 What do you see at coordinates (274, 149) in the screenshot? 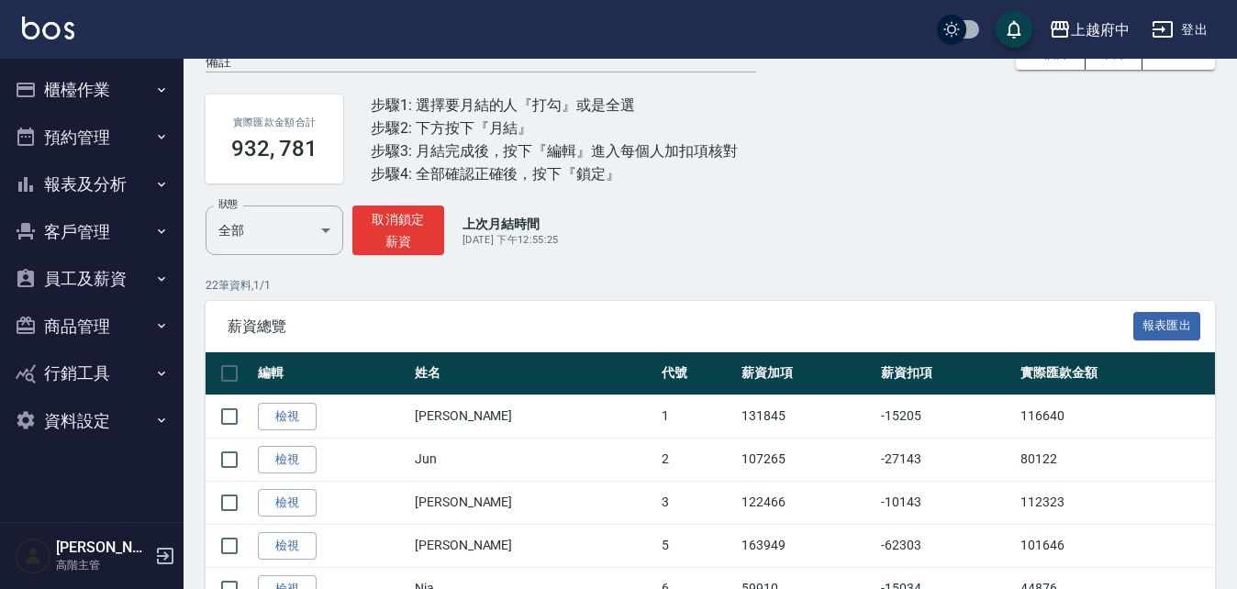
I see `h3: 932, 781` at bounding box center [274, 149].